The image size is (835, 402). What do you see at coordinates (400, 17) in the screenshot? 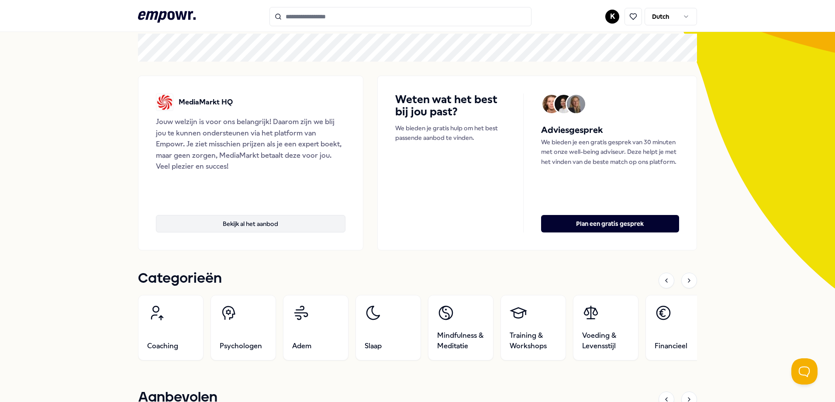
I see `input: Search for products, categories or subcategories` at bounding box center [400, 17].